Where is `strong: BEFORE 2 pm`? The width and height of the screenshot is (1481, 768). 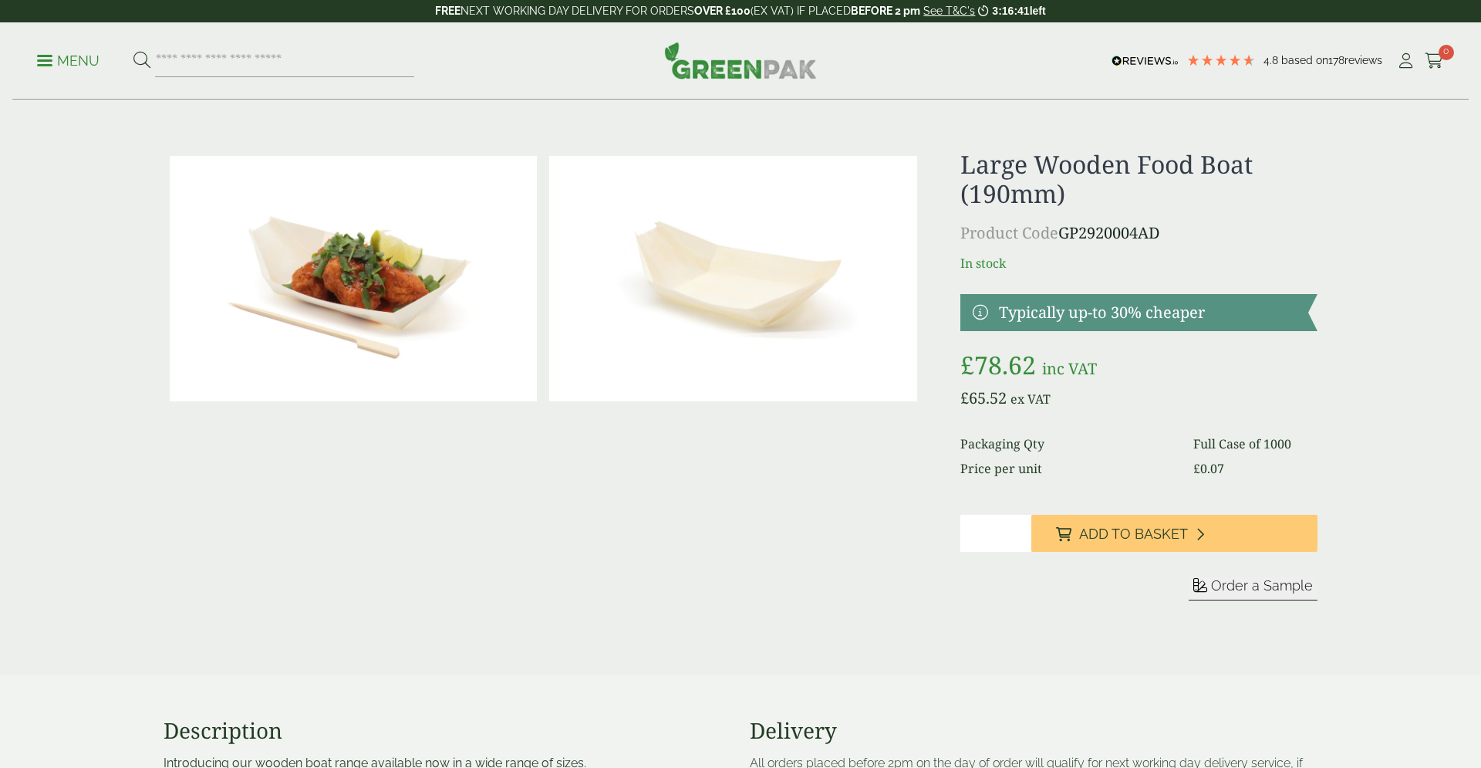
strong: BEFORE 2 pm is located at coordinates (886, 11).